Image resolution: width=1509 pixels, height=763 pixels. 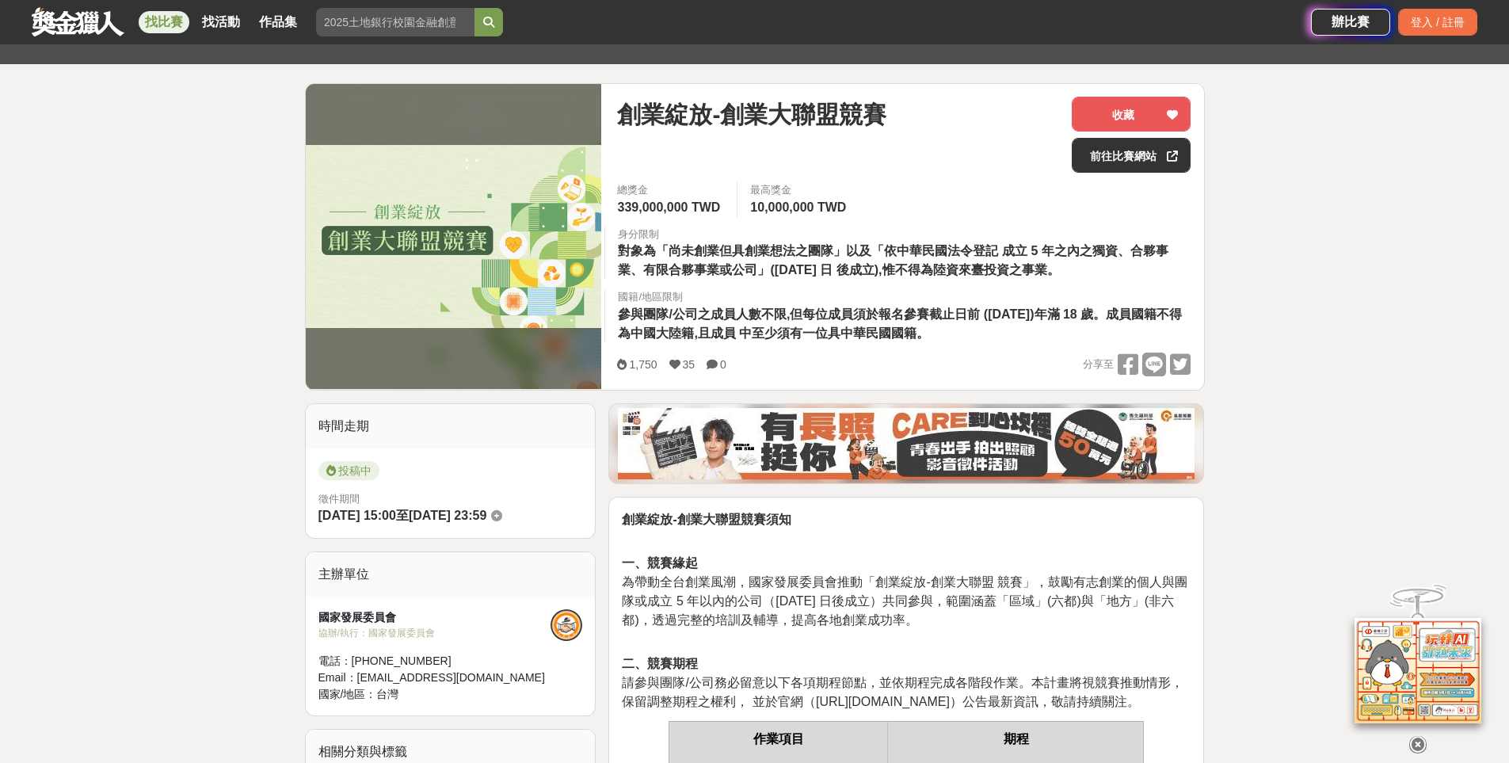 What do you see at coordinates (660, 562) in the screenshot?
I see `strong: 一、競賽緣起` at bounding box center [660, 562].